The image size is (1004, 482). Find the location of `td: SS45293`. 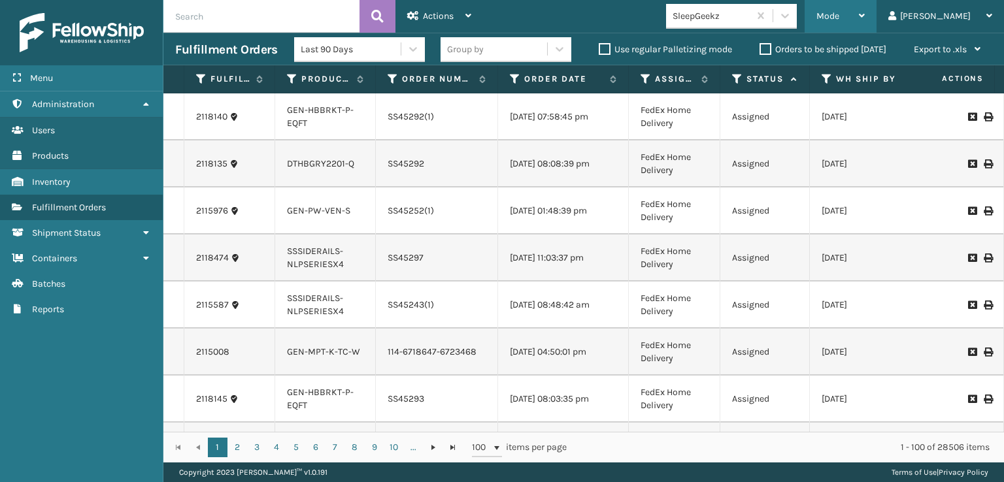

td: SS45293 is located at coordinates (437, 399).